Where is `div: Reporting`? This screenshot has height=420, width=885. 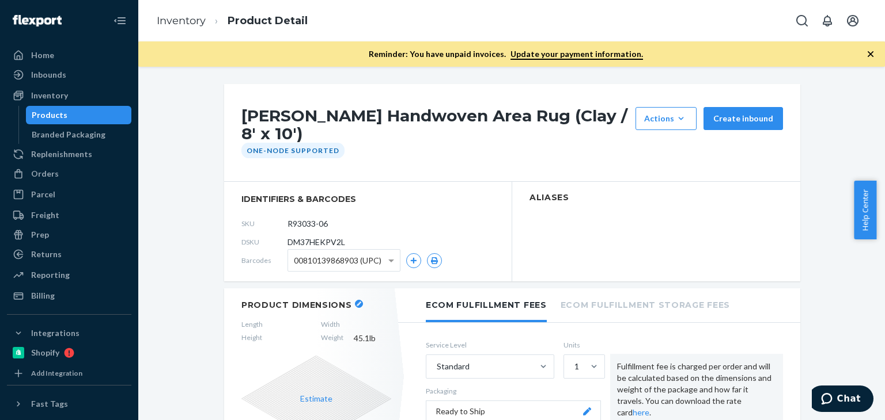 div: Reporting is located at coordinates (50, 275).